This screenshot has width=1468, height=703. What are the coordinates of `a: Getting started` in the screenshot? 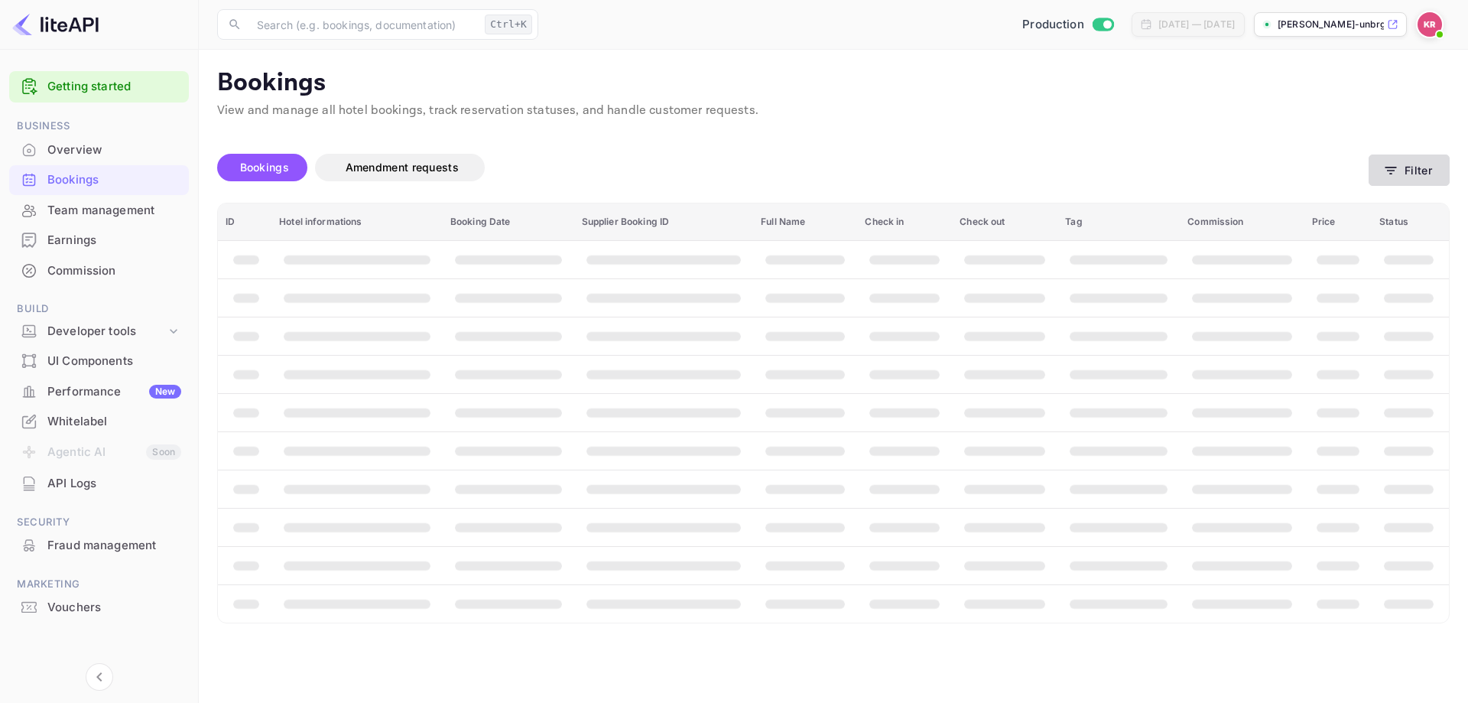 It's located at (114, 86).